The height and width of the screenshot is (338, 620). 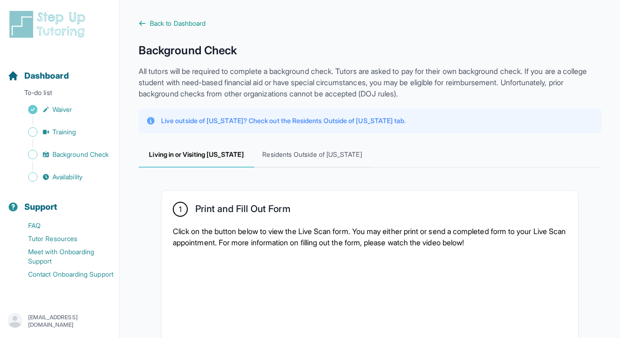 What do you see at coordinates (63, 275) in the screenshot?
I see `a: Contact Onboarding Support` at bounding box center [63, 275].